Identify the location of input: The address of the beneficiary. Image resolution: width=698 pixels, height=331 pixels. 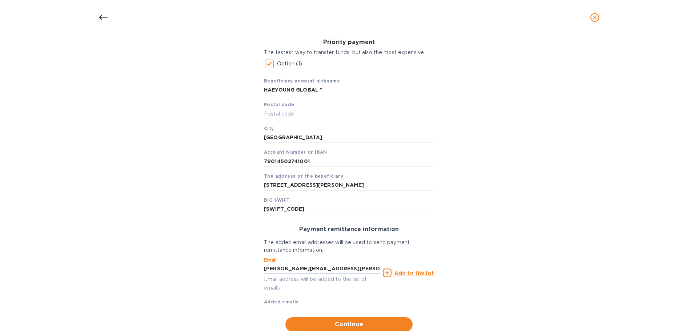
(349, 185).